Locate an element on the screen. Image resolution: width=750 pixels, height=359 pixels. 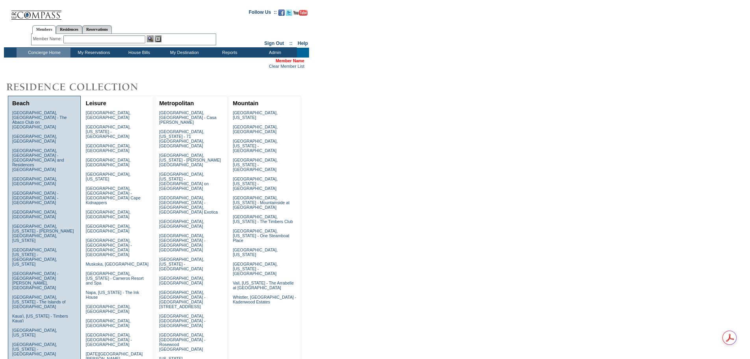
img: Follow us on Twitter is located at coordinates (289, 13).